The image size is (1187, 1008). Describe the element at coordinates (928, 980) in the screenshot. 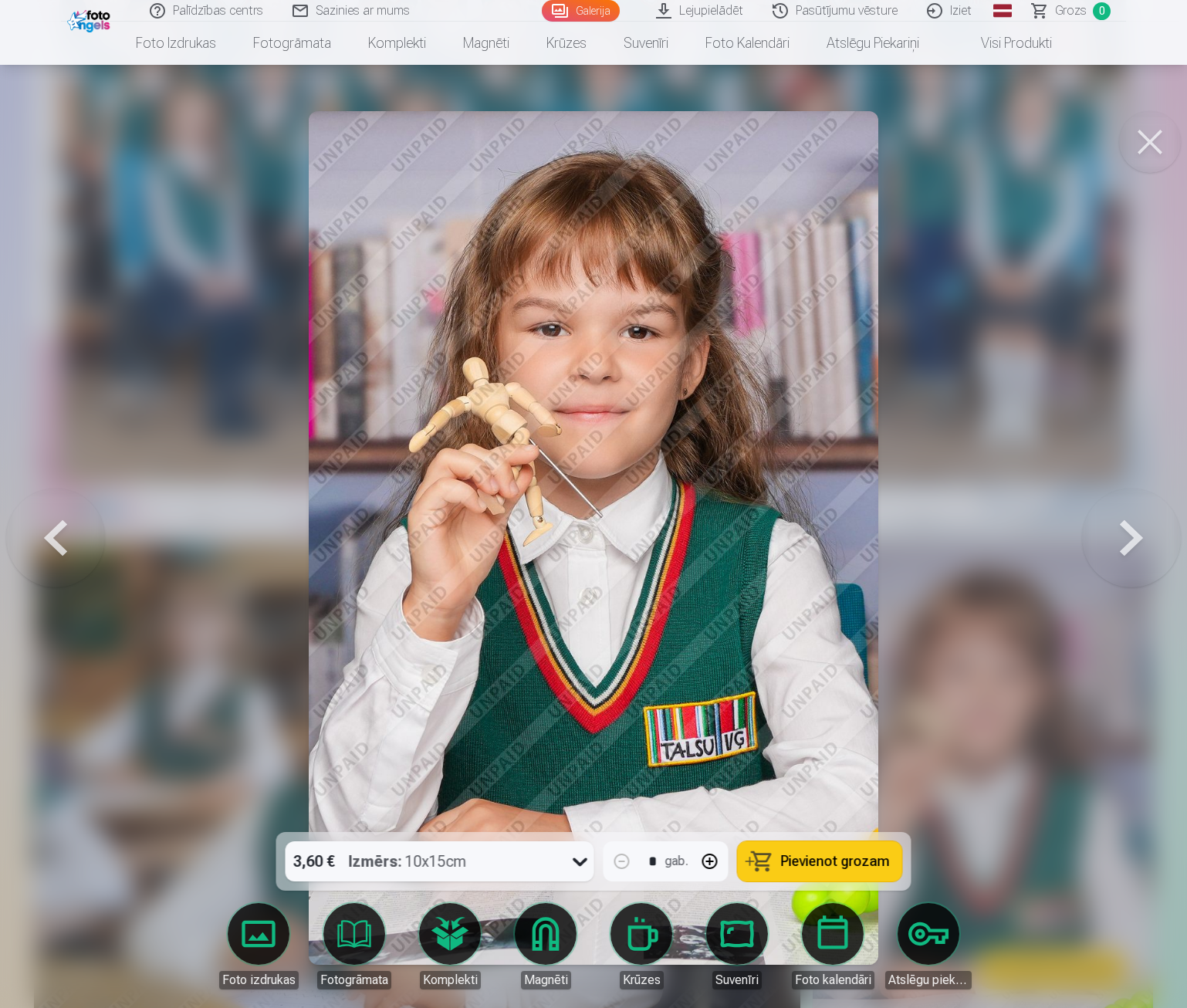

I see `div: Atslēgu piekariņi` at that location.